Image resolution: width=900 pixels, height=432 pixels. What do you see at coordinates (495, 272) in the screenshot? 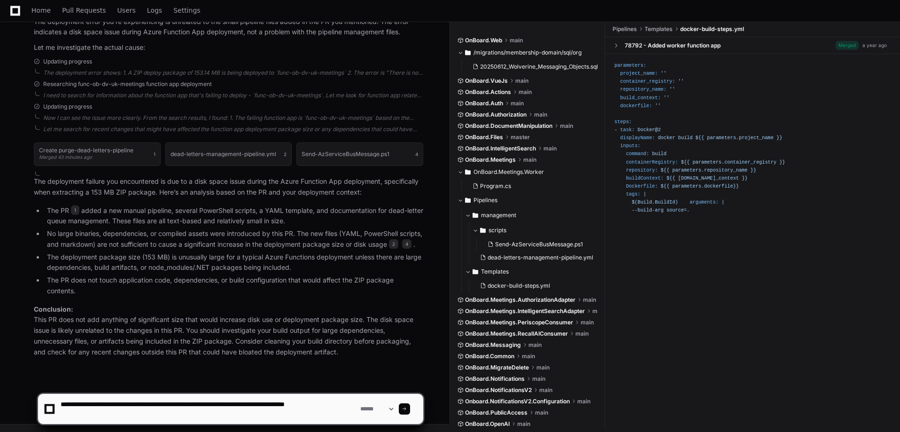
I see `span: Templates` at bounding box center [495, 272].